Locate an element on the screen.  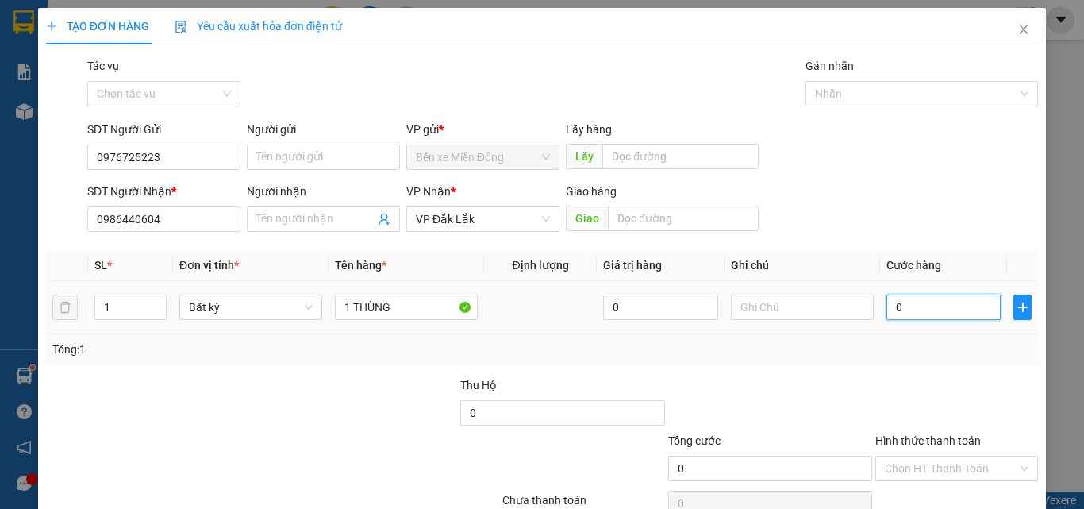
span: user-add is located at coordinates (384, 219).